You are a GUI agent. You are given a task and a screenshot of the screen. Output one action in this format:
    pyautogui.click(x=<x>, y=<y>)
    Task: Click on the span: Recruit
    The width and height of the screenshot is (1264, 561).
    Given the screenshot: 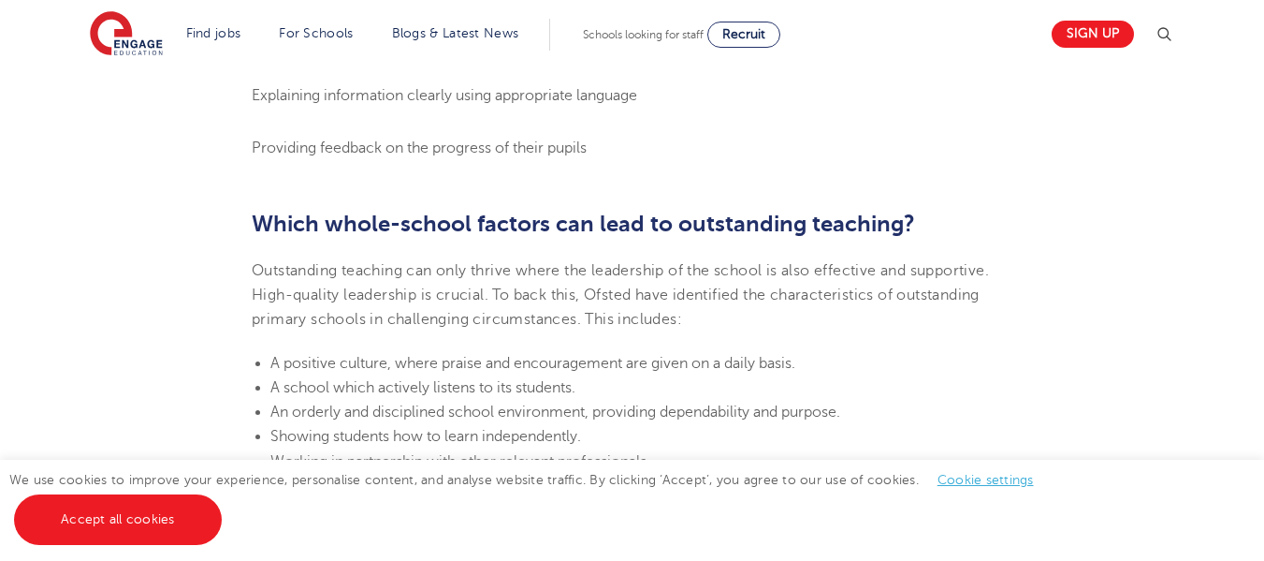 What is the action you would take?
    pyautogui.click(x=744, y=34)
    